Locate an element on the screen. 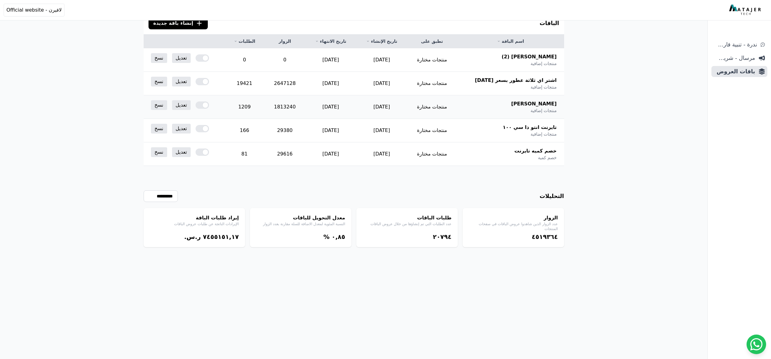 Image resolution: width=771 pixels, height=359 pixels. th: الزوار is located at coordinates (285, 41).